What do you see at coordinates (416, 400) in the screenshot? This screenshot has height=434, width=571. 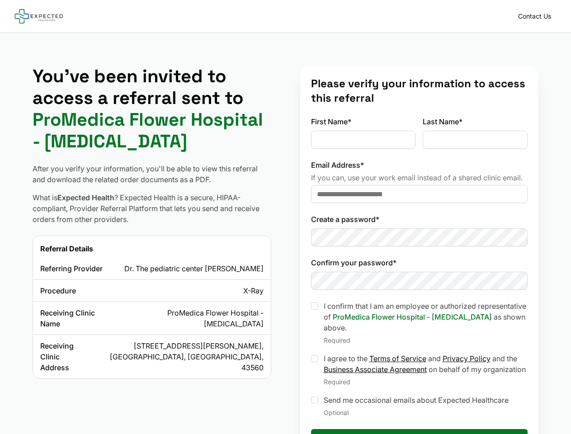 I see `label: Send me occasional emails about Expected Healthcare` at bounding box center [416, 400].